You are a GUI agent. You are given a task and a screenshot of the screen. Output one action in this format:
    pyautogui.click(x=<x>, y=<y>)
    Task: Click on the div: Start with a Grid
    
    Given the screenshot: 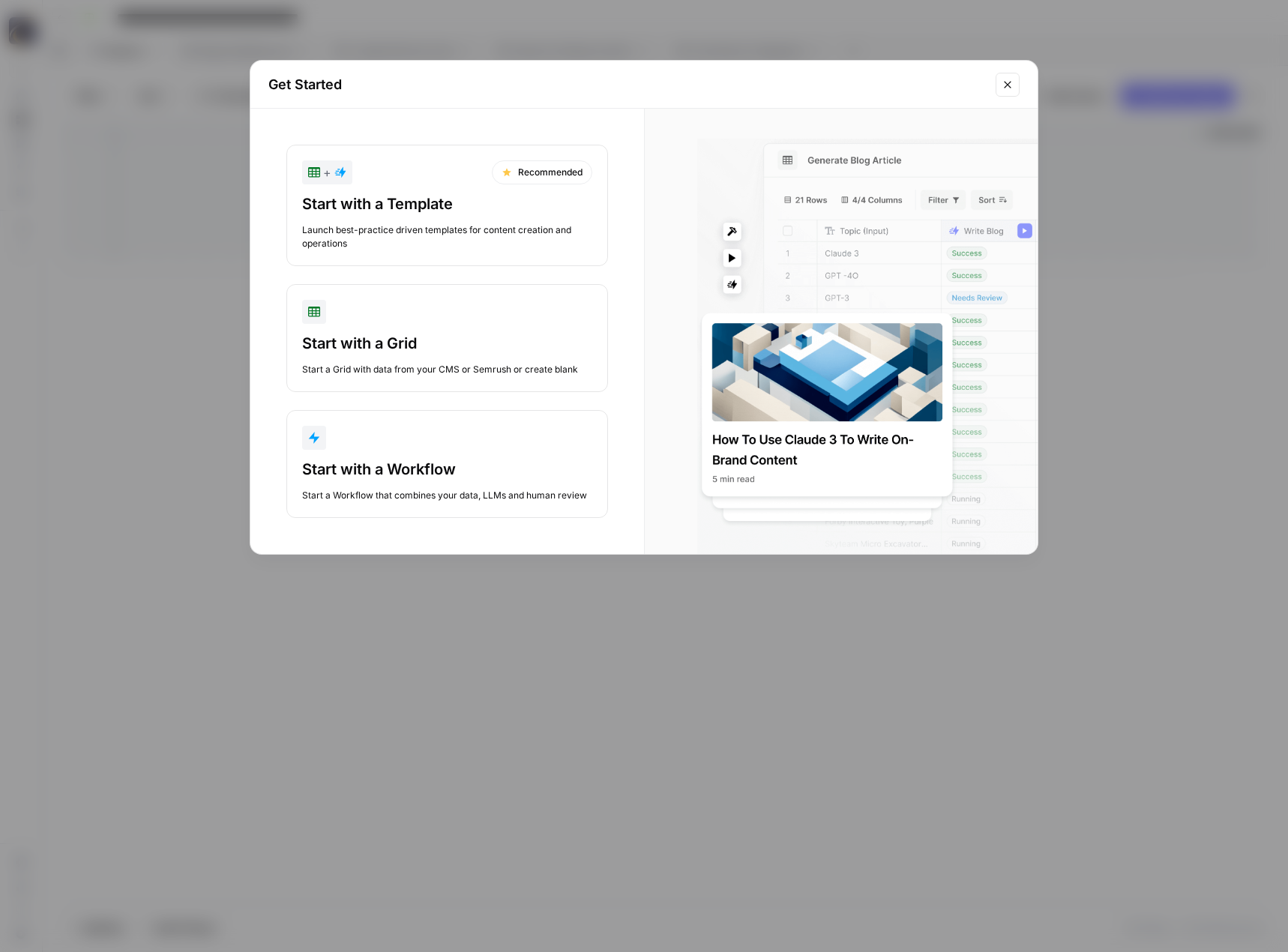 What is the action you would take?
    pyautogui.click(x=447, y=343)
    